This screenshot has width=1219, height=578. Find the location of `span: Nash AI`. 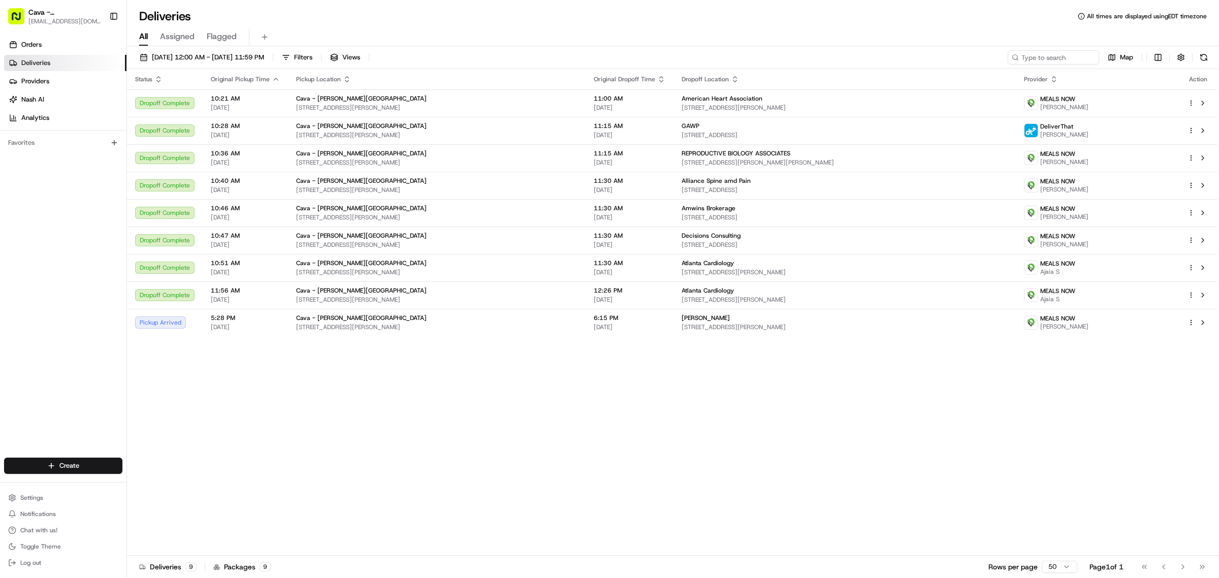

span: Nash AI is located at coordinates (33, 100).